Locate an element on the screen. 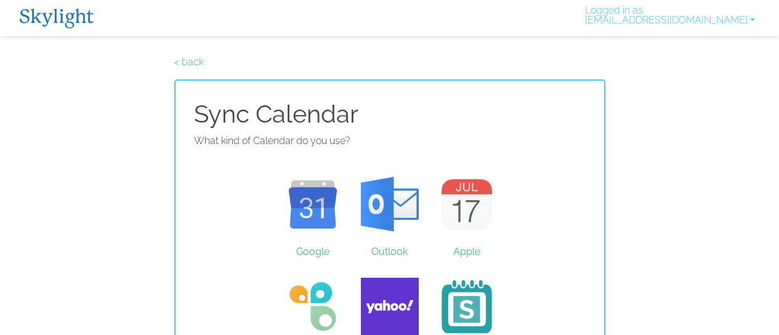  img: Skylight is located at coordinates (57, 18).